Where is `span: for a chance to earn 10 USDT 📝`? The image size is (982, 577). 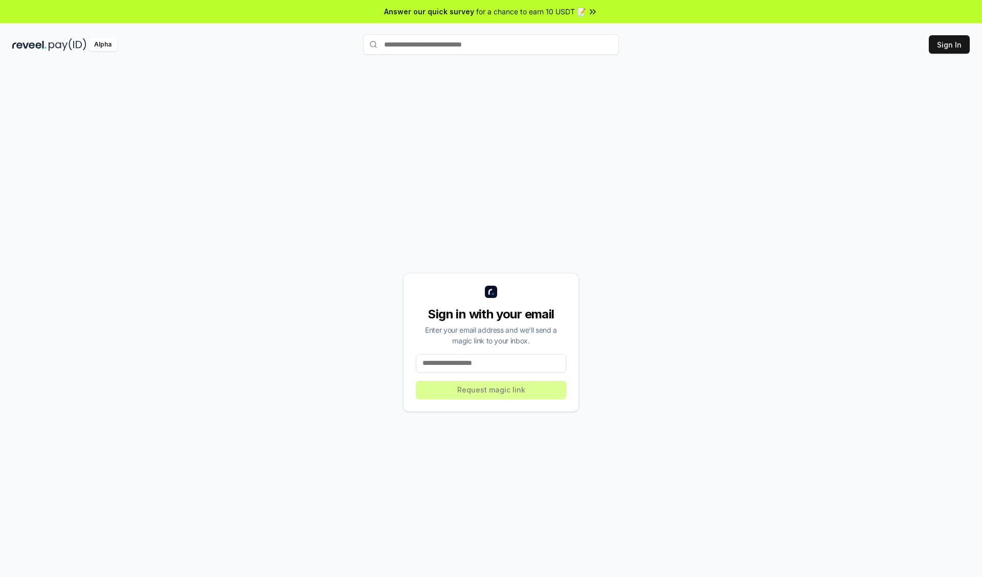 span: for a chance to earn 10 USDT 📝 is located at coordinates (531, 11).